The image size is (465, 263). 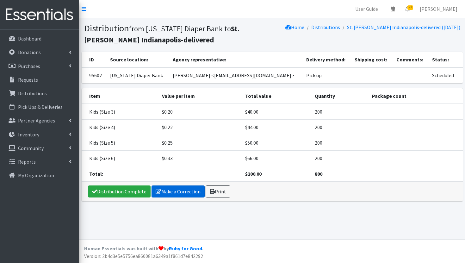 I want to click on td: $40.00, so click(x=276, y=112).